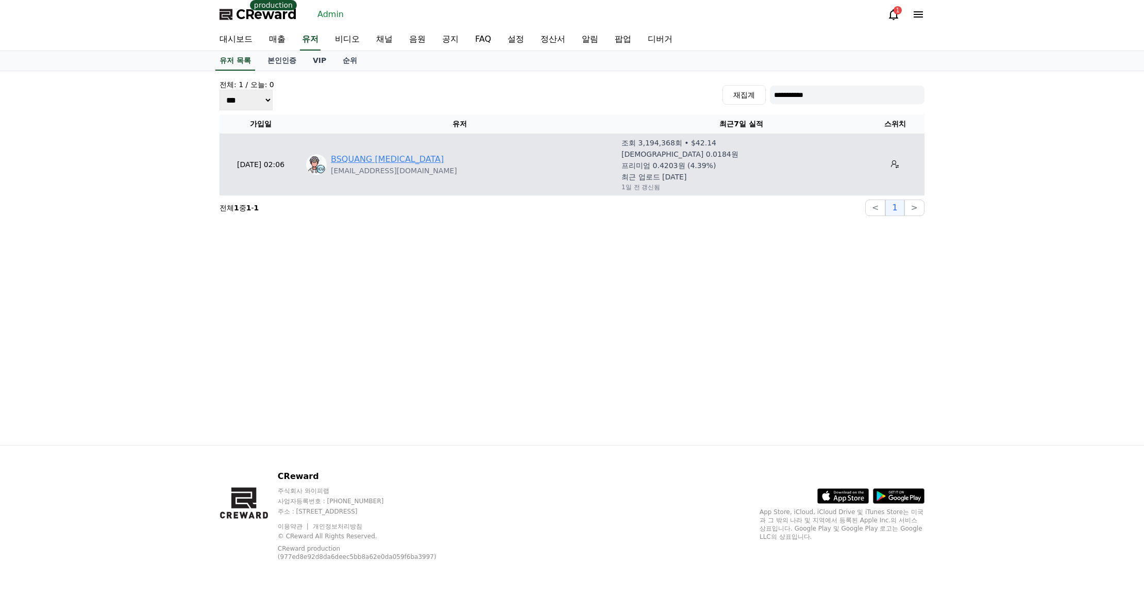  I want to click on a: 본인인증, so click(282, 61).